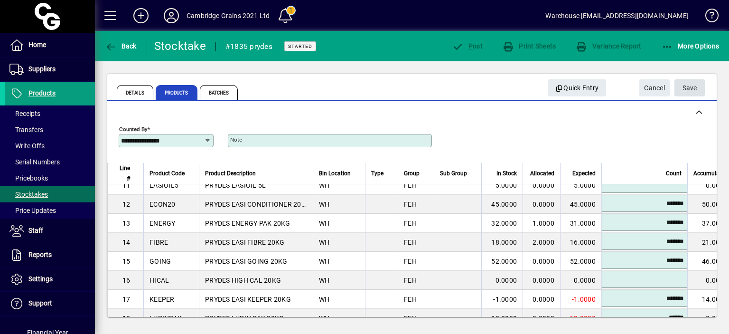 The width and height of the screenshot is (729, 334). I want to click on span: 14, so click(126, 242).